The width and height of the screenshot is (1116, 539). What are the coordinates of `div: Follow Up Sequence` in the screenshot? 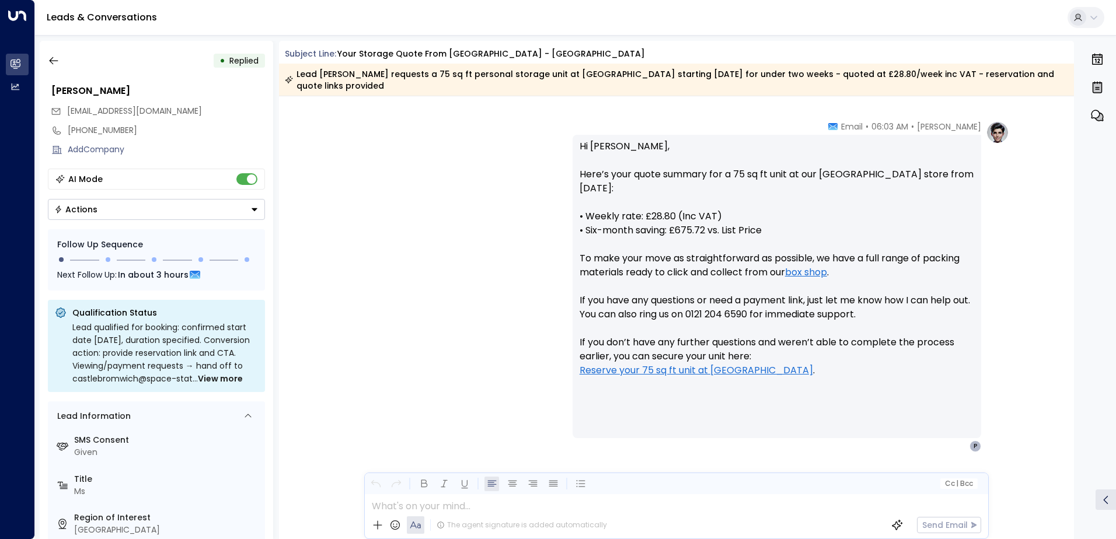 It's located at (156, 245).